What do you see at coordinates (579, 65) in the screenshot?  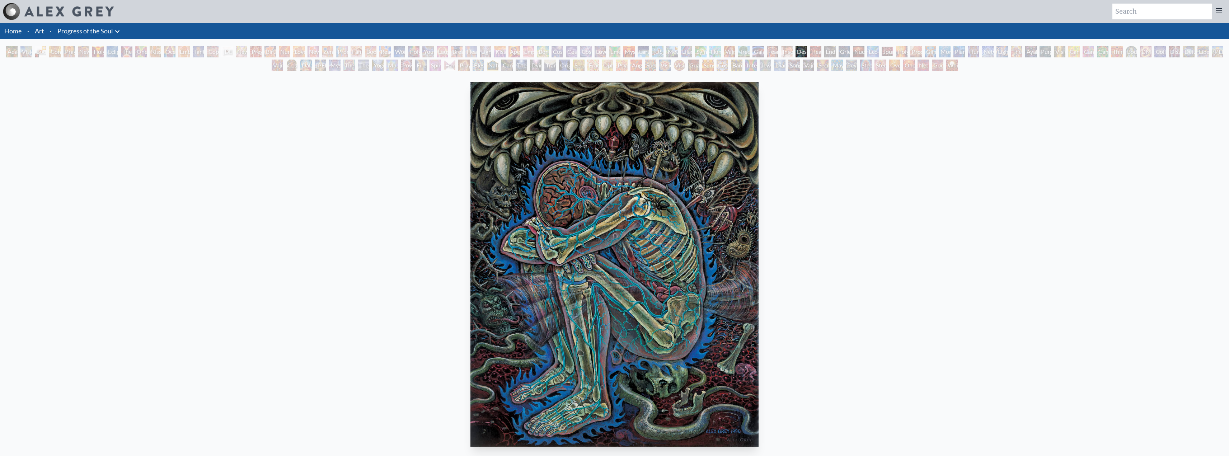 I see `div: Seraphic Transport Docking on the Third Eye` at bounding box center [579, 65].